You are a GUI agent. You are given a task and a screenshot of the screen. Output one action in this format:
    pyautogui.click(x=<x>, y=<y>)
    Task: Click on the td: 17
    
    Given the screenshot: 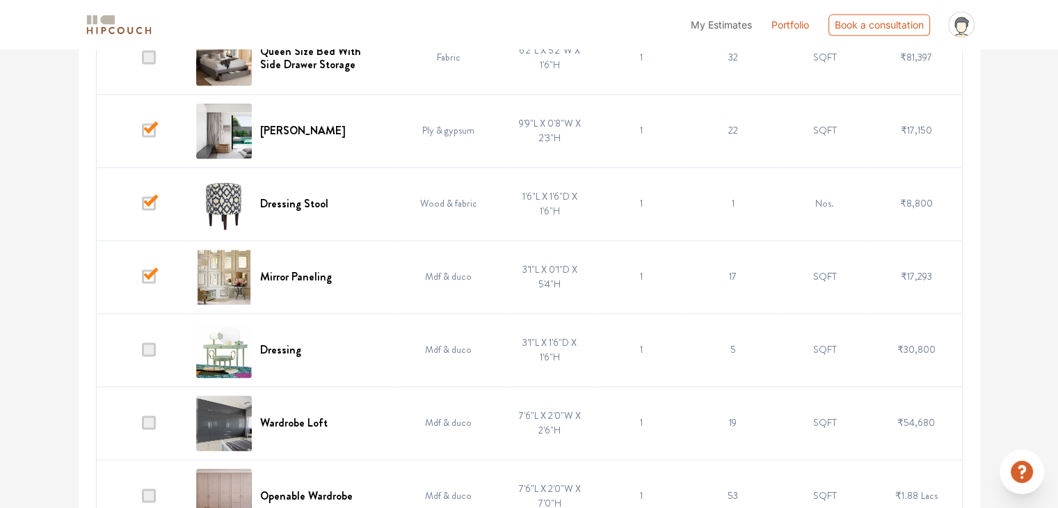 What is the action you would take?
    pyautogui.click(x=733, y=276)
    